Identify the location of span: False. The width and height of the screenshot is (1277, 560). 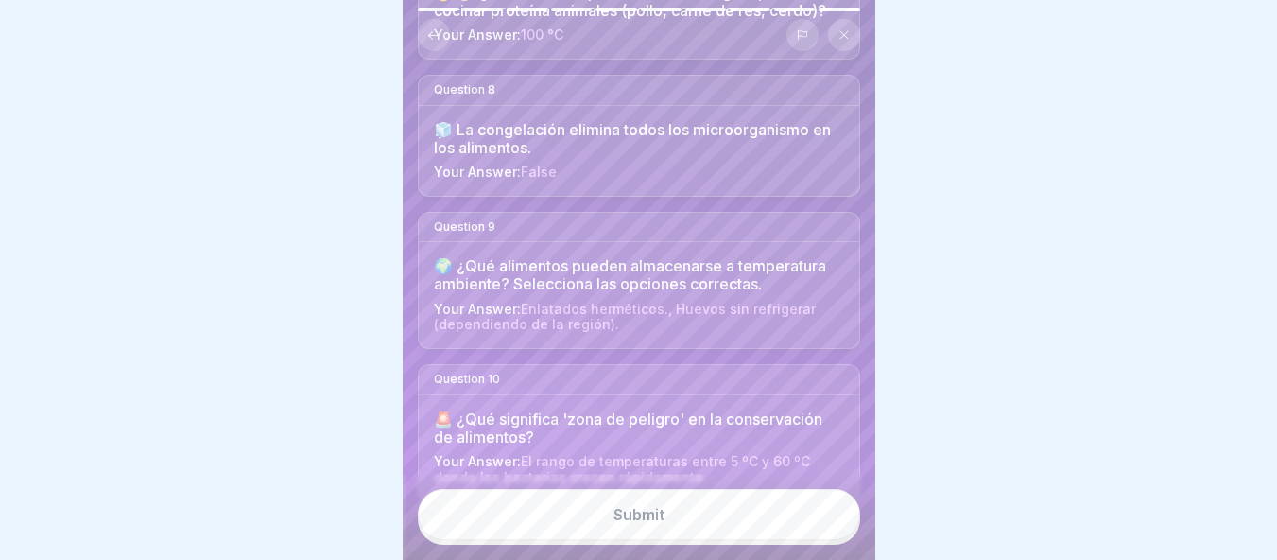
(539, 171).